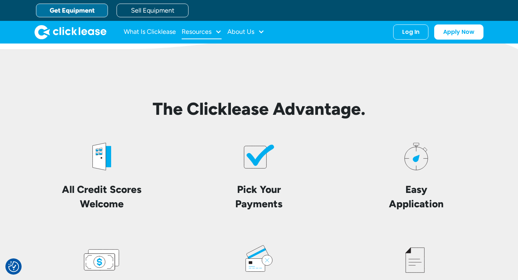  What do you see at coordinates (72, 10) in the screenshot?
I see `a: Get Equipment` at bounding box center [72, 10].